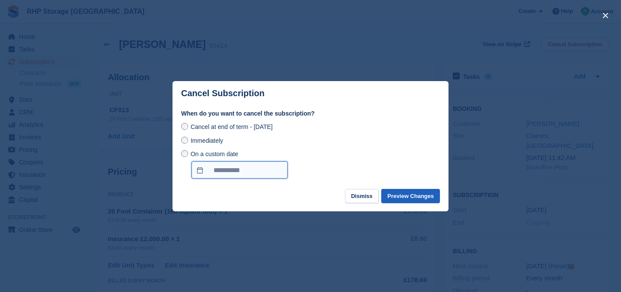 The width and height of the screenshot is (621, 292). Describe the element at coordinates (185, 140) in the screenshot. I see `input: Immediately` at that location.